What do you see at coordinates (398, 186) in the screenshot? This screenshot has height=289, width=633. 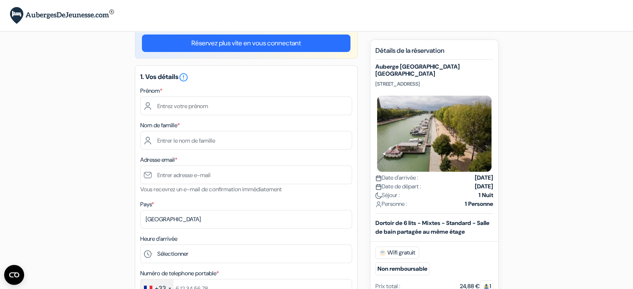 I see `span: Date de départ :` at bounding box center [398, 186].